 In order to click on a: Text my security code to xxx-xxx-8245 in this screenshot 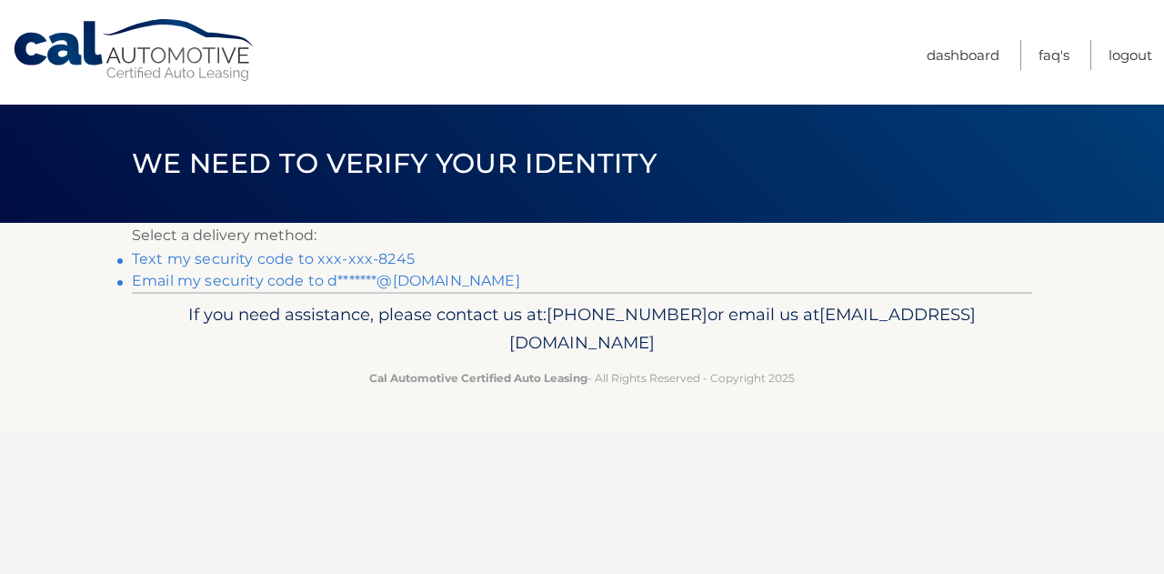, I will do `click(273, 258)`.